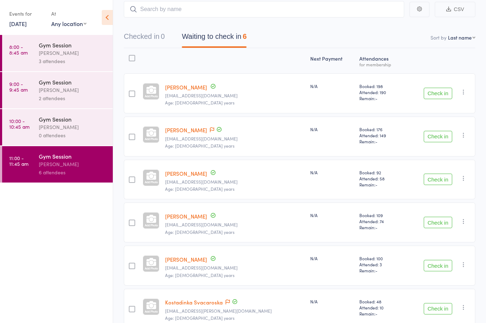  What do you see at coordinates (381, 178) in the screenshot?
I see `span: Attended: 58` at bounding box center [381, 178].